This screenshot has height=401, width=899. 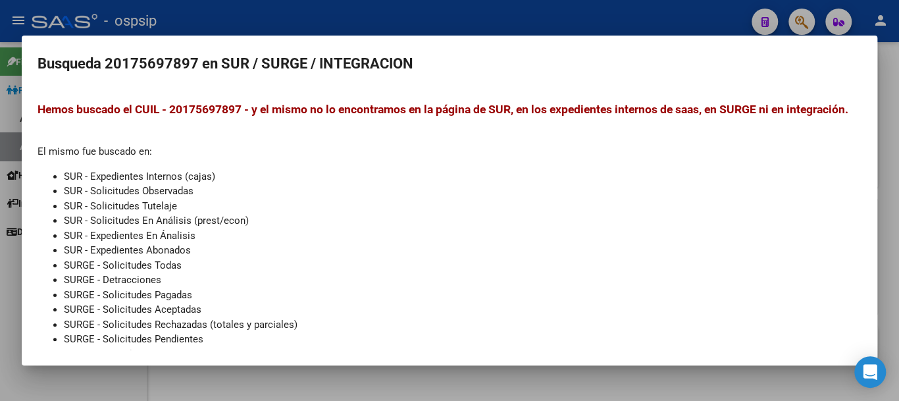 I want to click on li: SURGE - Solicitudes Pagadas, so click(x=462, y=295).